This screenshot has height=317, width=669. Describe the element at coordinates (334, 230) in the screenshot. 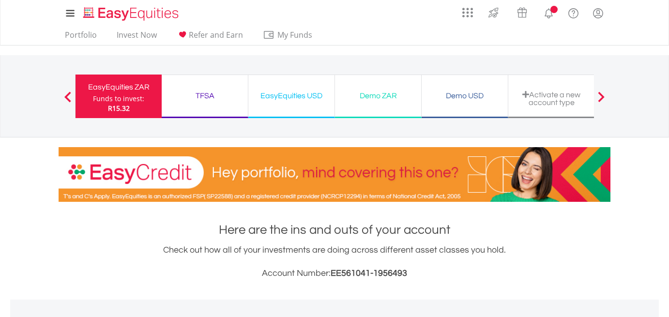

I see `h1: Here are the ins and outs of your account` at that location.